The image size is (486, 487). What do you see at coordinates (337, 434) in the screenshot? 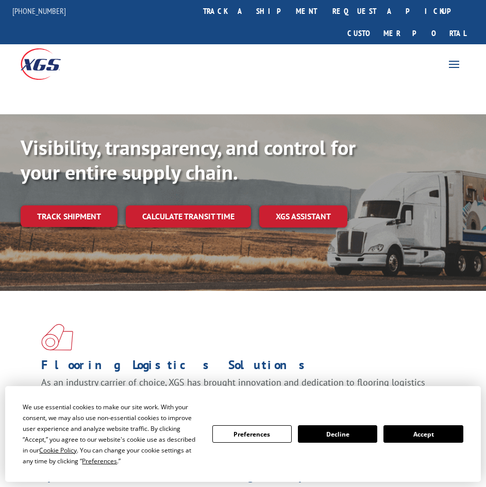
I see `button: Decline` at bounding box center [337, 434].